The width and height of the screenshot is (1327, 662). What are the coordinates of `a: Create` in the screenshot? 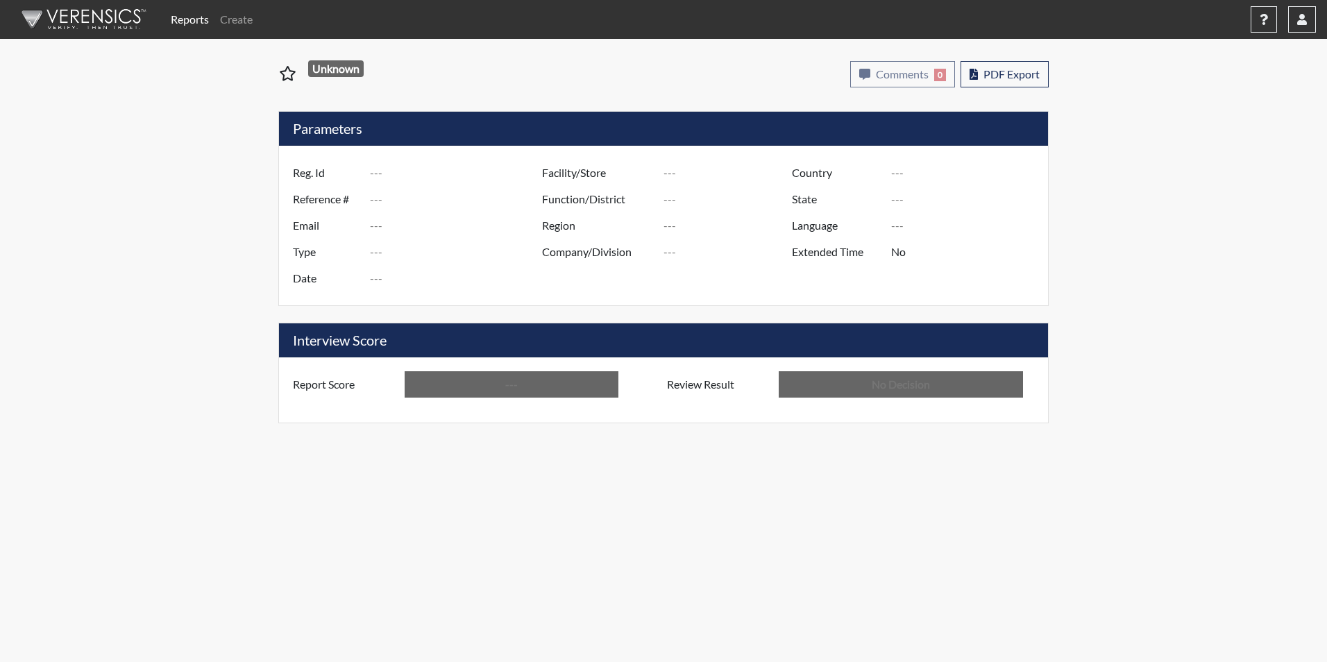 It's located at (236, 19).